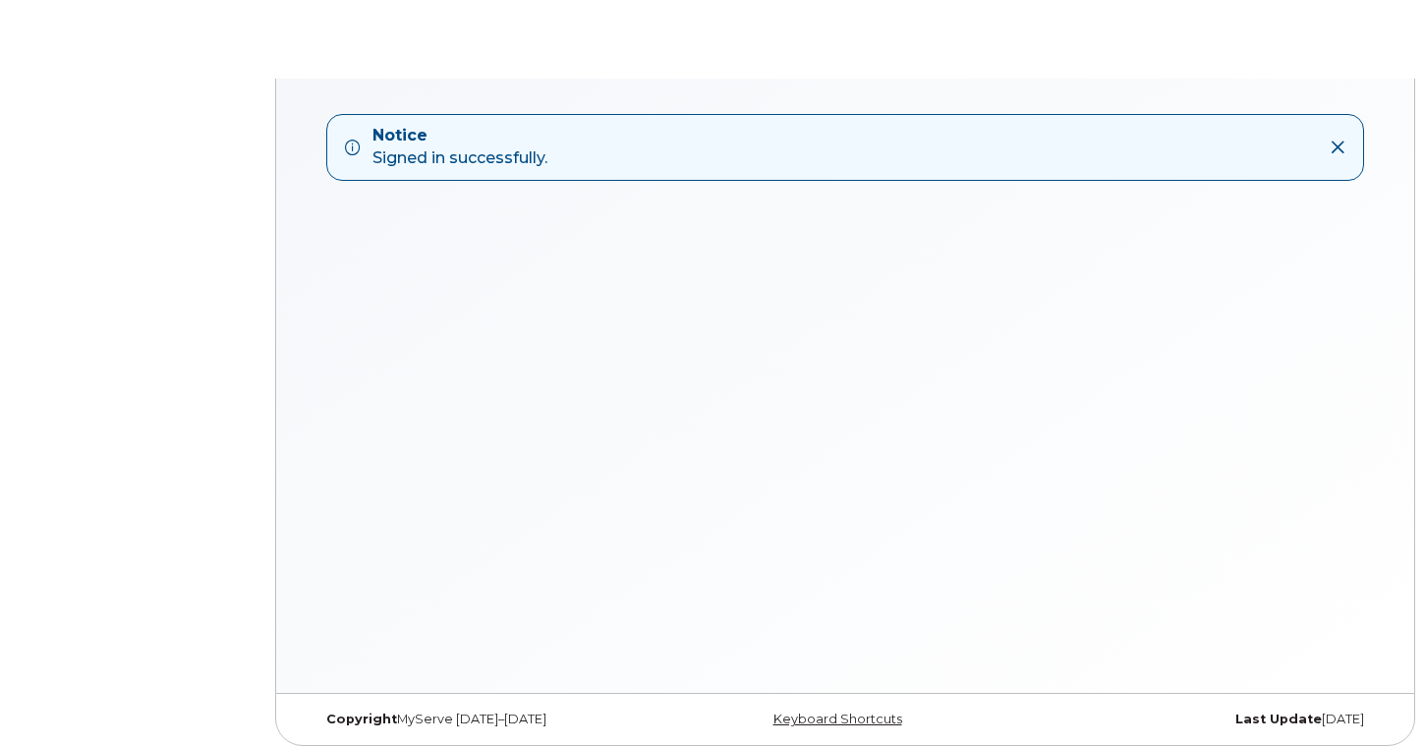 The height and width of the screenshot is (746, 1425). I want to click on strong: Copyright, so click(362, 718).